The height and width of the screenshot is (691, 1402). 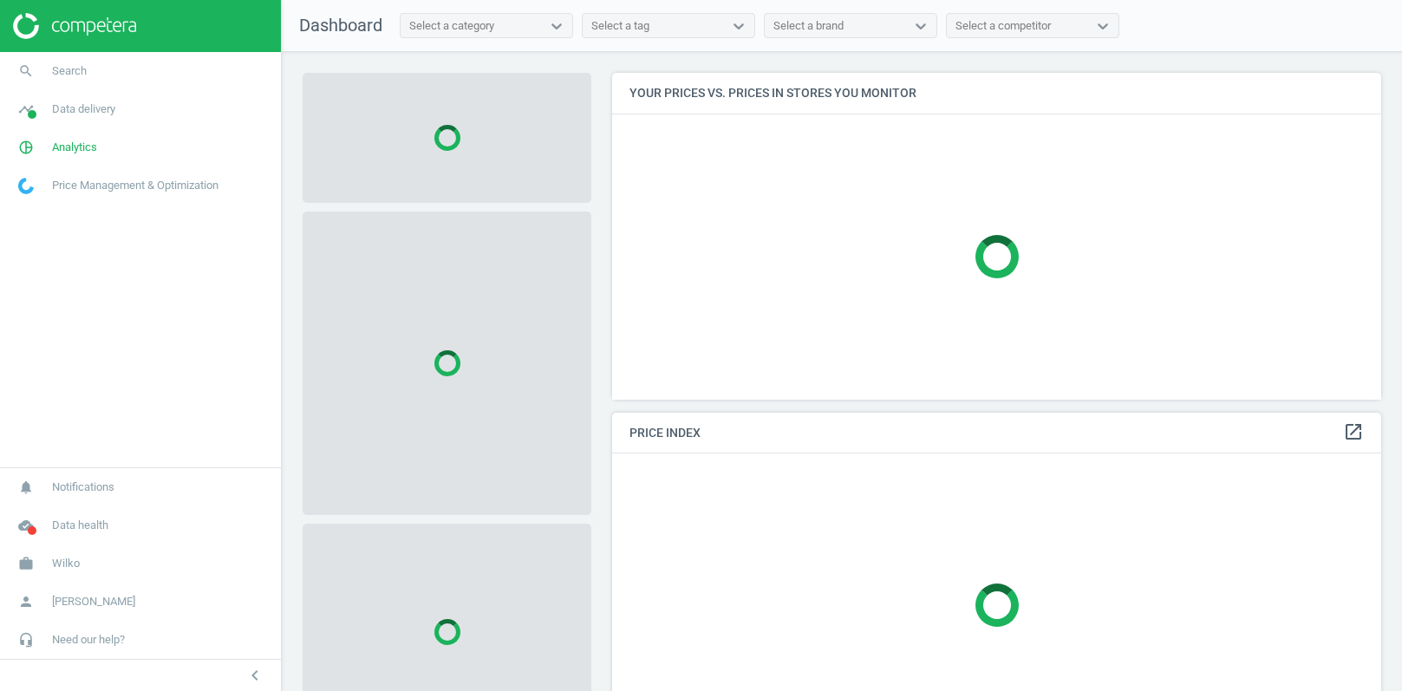 I want to click on i: headset_mic, so click(x=26, y=640).